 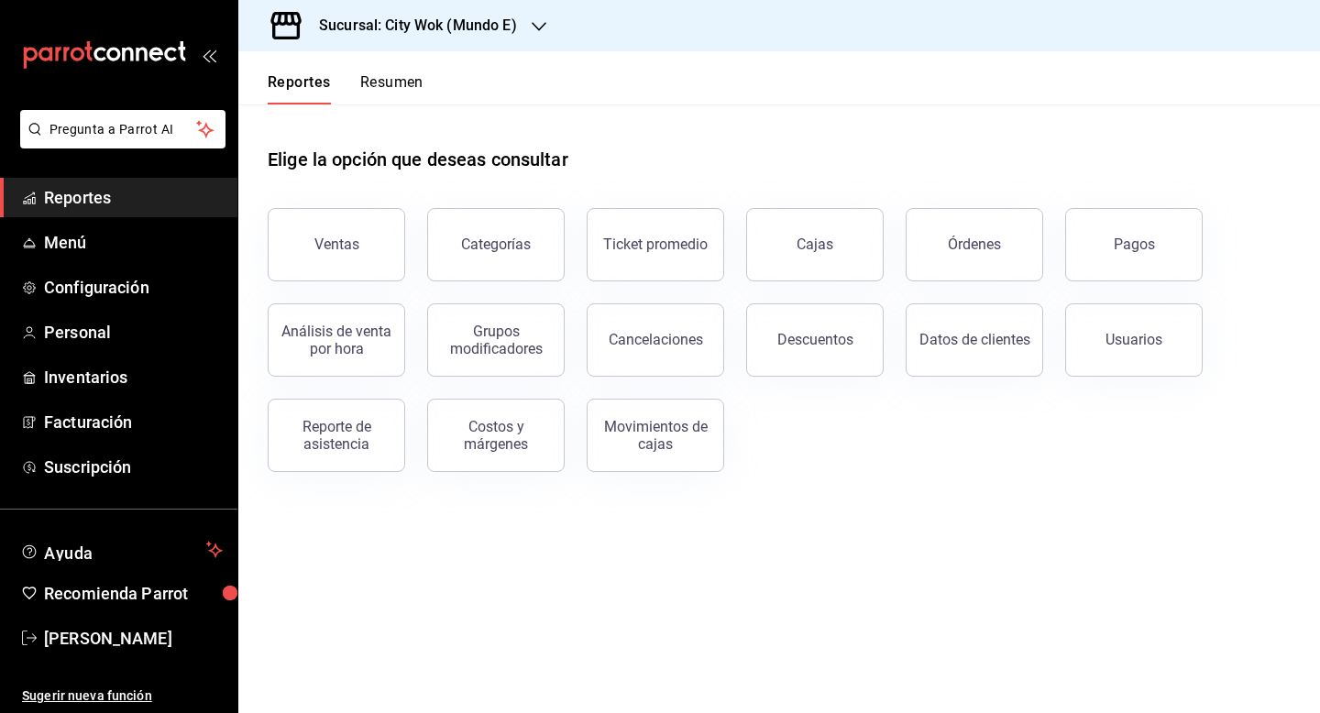 What do you see at coordinates (655, 435) in the screenshot?
I see `button: Movimientos de cajas` at bounding box center [655, 435].